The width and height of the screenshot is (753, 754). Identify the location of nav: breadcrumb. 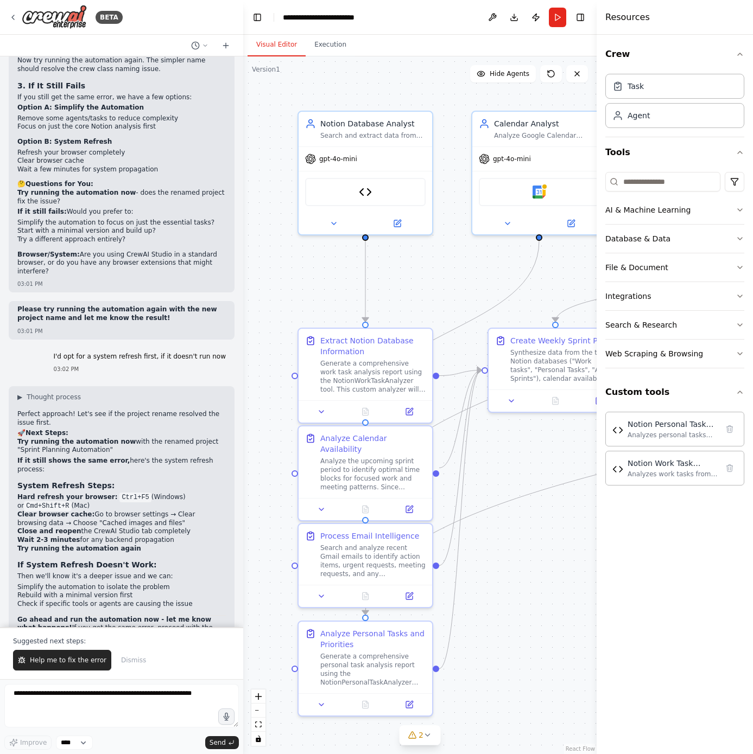
(332, 17).